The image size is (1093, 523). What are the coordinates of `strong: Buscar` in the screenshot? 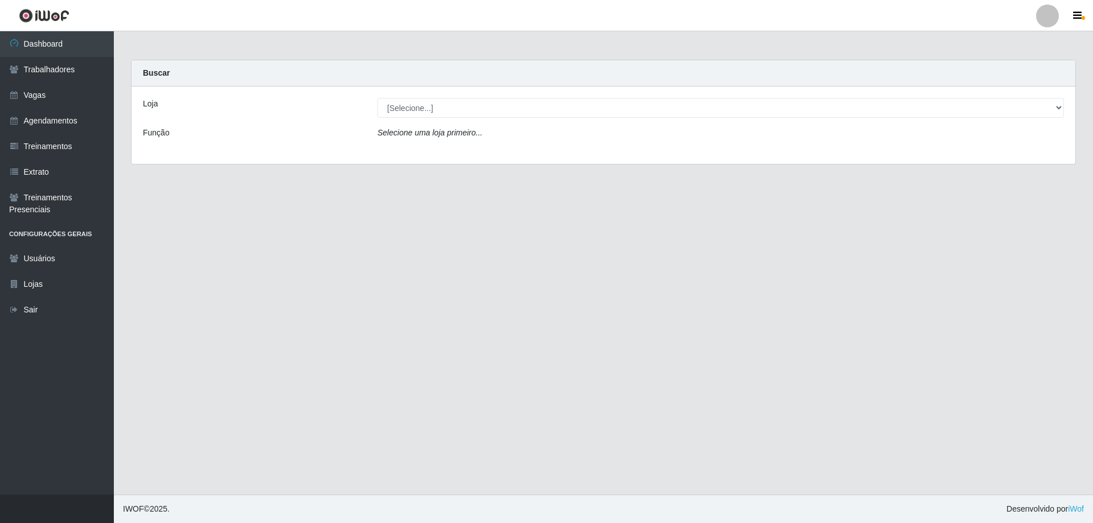 It's located at (156, 73).